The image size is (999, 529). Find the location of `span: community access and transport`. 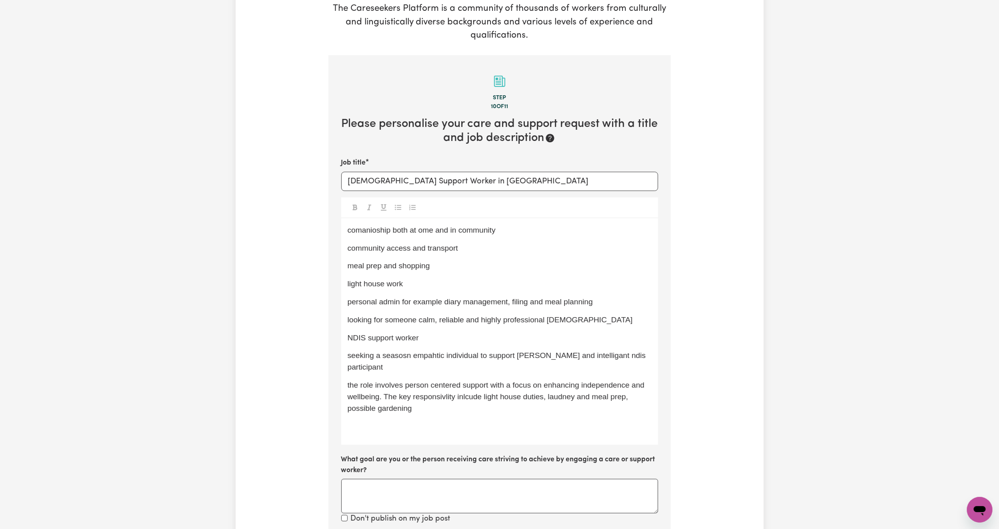

span: community access and transport is located at coordinates (403, 248).